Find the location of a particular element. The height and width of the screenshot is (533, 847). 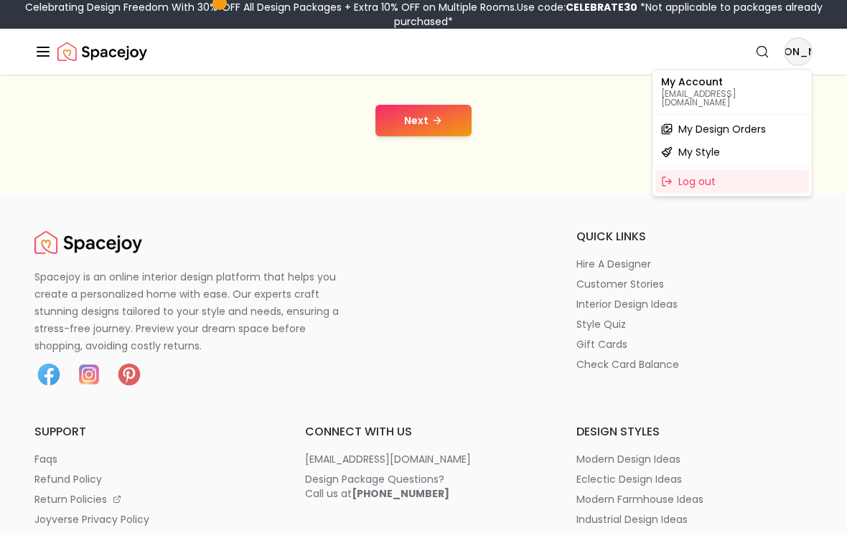

span: My Design Orders is located at coordinates (722, 129).